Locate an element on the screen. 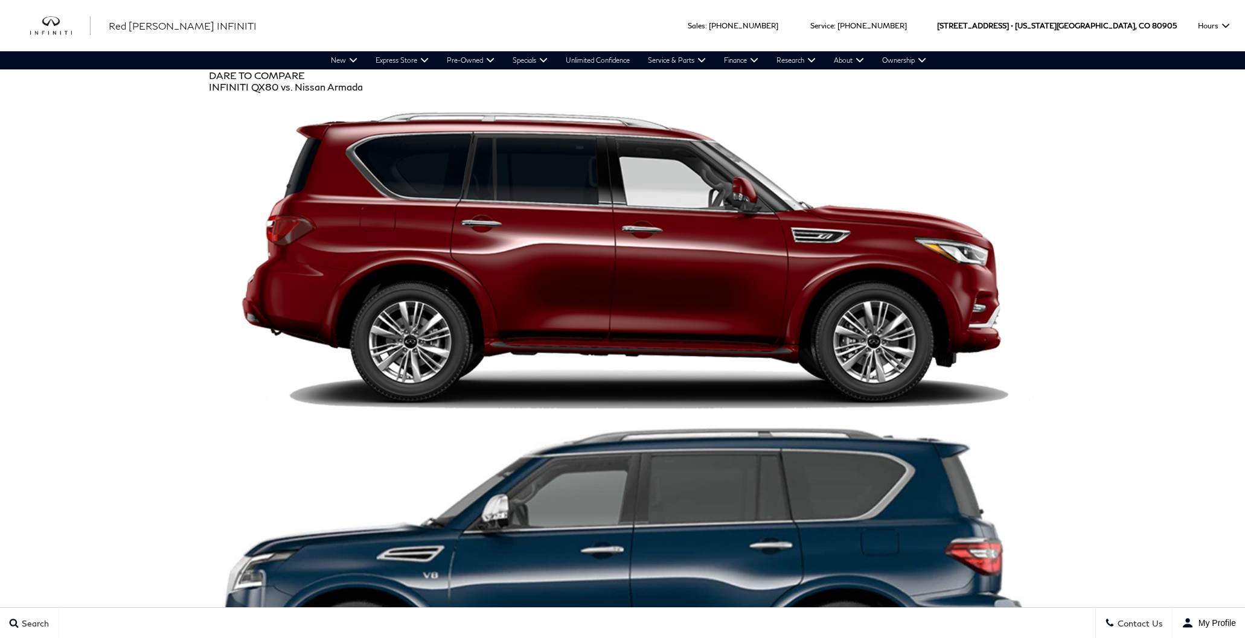 The width and height of the screenshot is (1245, 638). a: Pre-Owned is located at coordinates (470, 60).